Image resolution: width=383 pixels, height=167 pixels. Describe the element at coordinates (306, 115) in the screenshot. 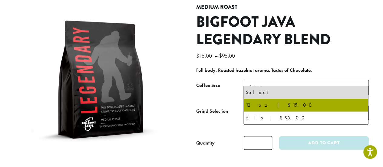

I see `div: 5 lb | $95.00` at that location.